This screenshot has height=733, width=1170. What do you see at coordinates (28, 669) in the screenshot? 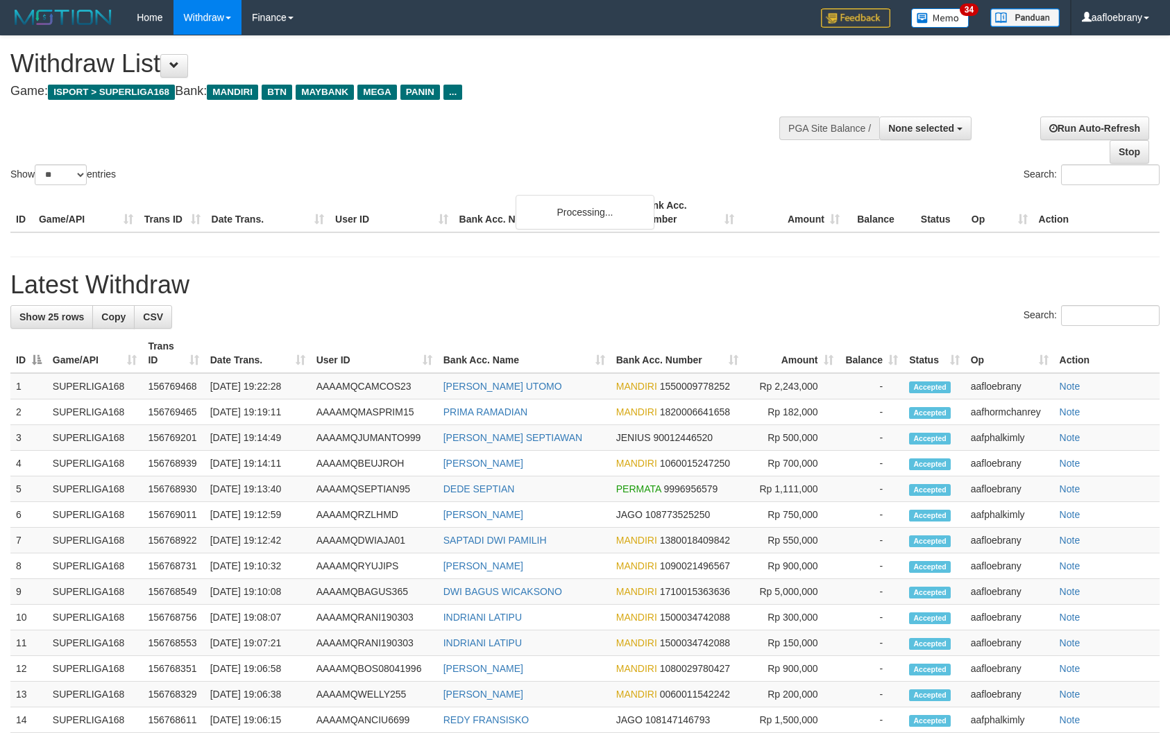
I see `td: 12` at bounding box center [28, 669].